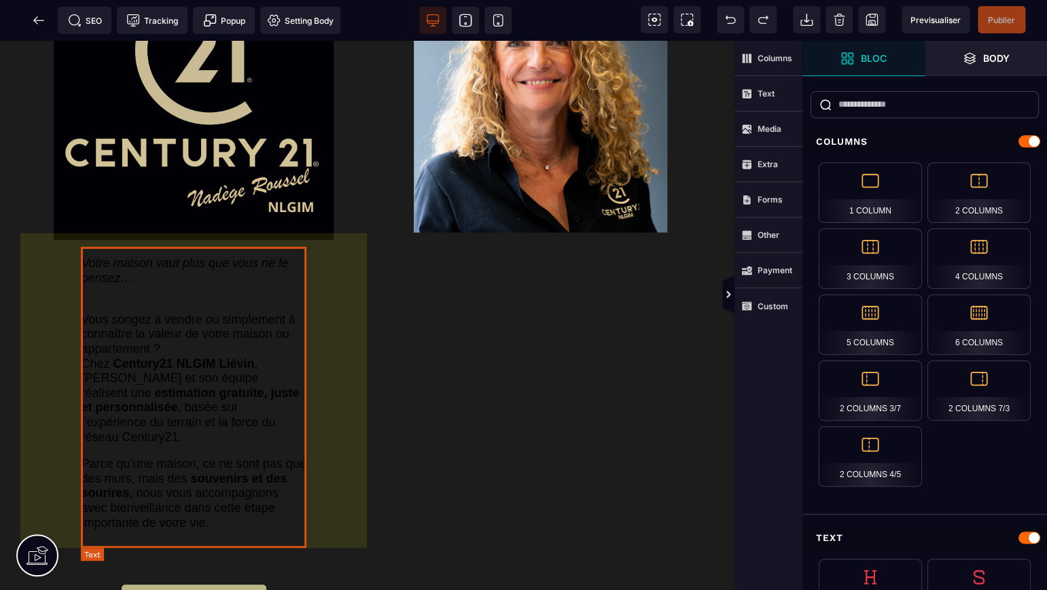 Image resolution: width=1047 pixels, height=590 pixels. Describe the element at coordinates (986, 58) in the screenshot. I see `span: Open Layer Manager` at that location.